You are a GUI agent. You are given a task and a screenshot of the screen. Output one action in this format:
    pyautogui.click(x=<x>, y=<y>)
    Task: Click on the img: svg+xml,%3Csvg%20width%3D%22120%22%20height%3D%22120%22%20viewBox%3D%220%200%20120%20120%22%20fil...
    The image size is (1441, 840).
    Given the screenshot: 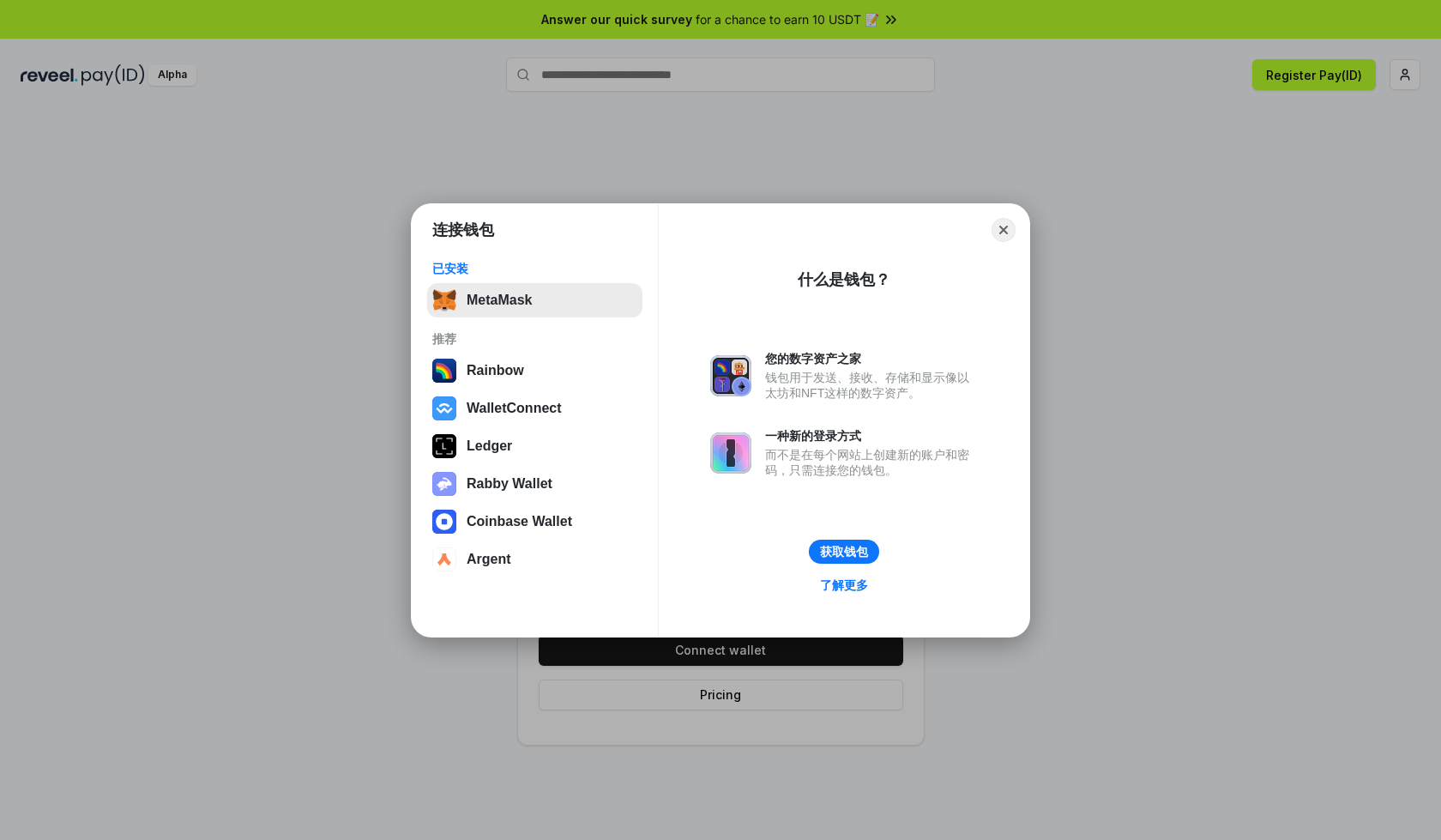 What is the action you would take?
    pyautogui.click(x=444, y=370)
    